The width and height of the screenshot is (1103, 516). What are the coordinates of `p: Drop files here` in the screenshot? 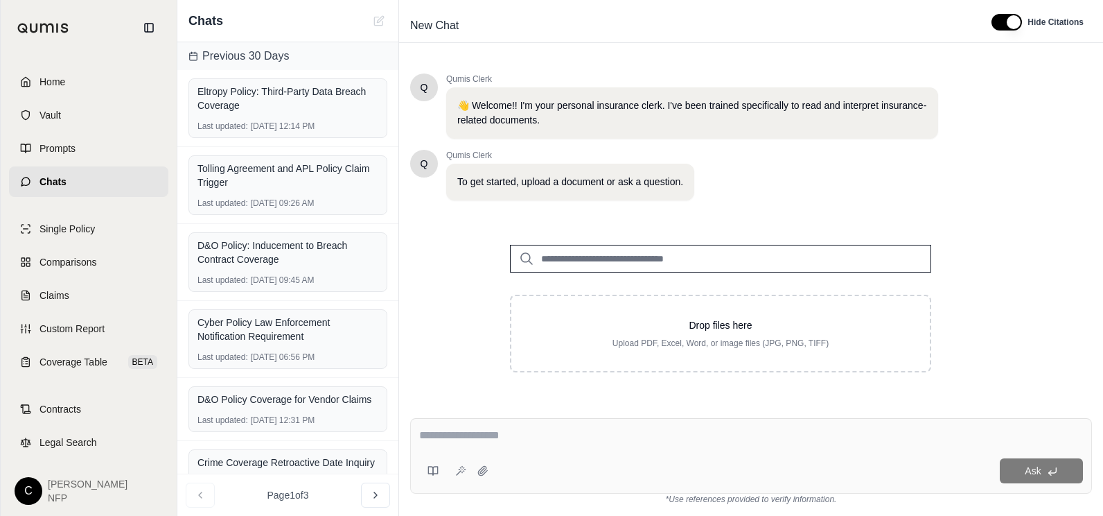 It's located at (721, 325).